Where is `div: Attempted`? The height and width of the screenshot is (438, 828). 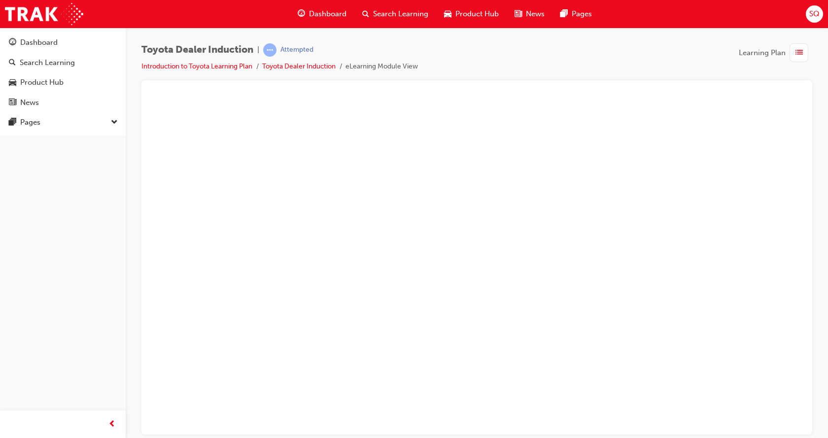
div: Attempted is located at coordinates (297, 50).